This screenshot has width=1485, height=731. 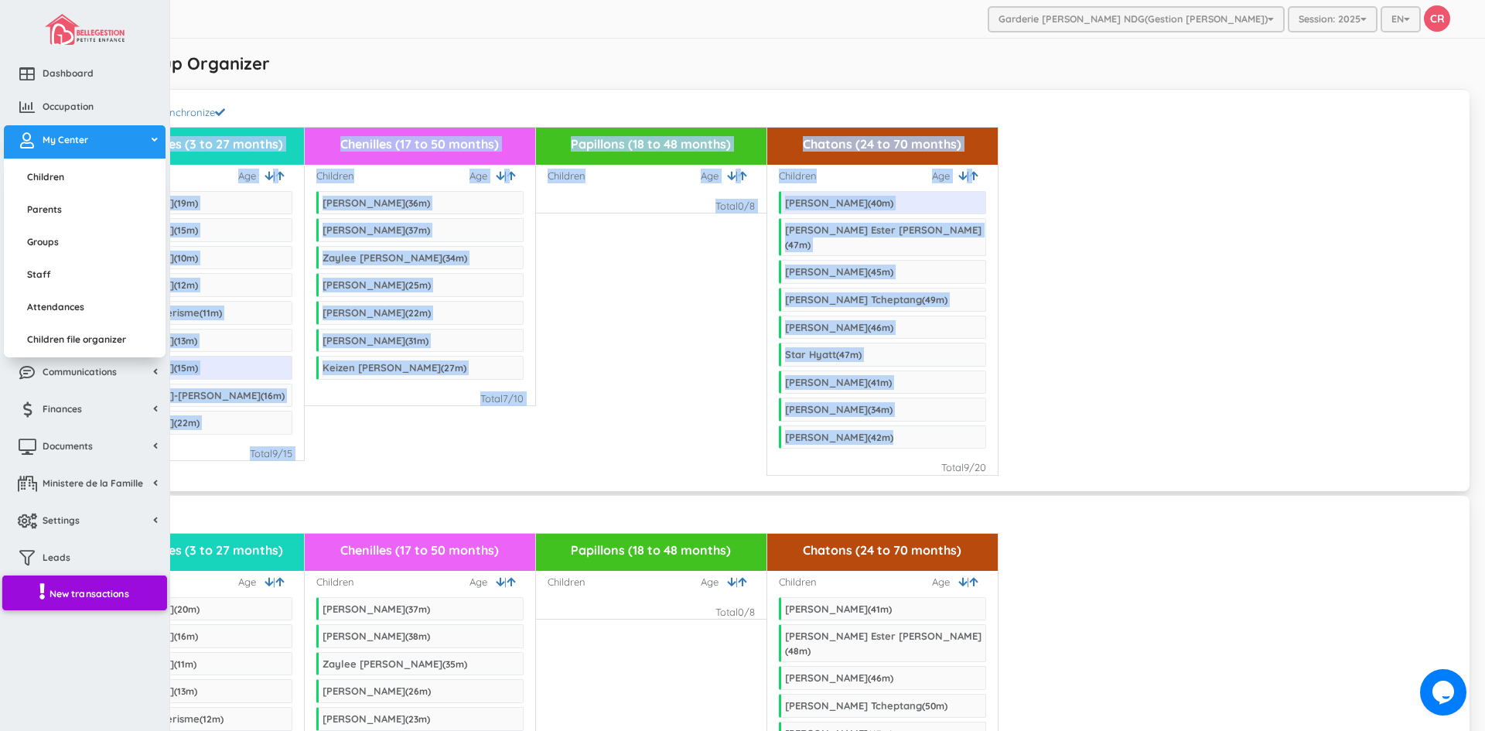 What do you see at coordinates (84, 559) in the screenshot?
I see `a: Leads` at bounding box center [84, 559].